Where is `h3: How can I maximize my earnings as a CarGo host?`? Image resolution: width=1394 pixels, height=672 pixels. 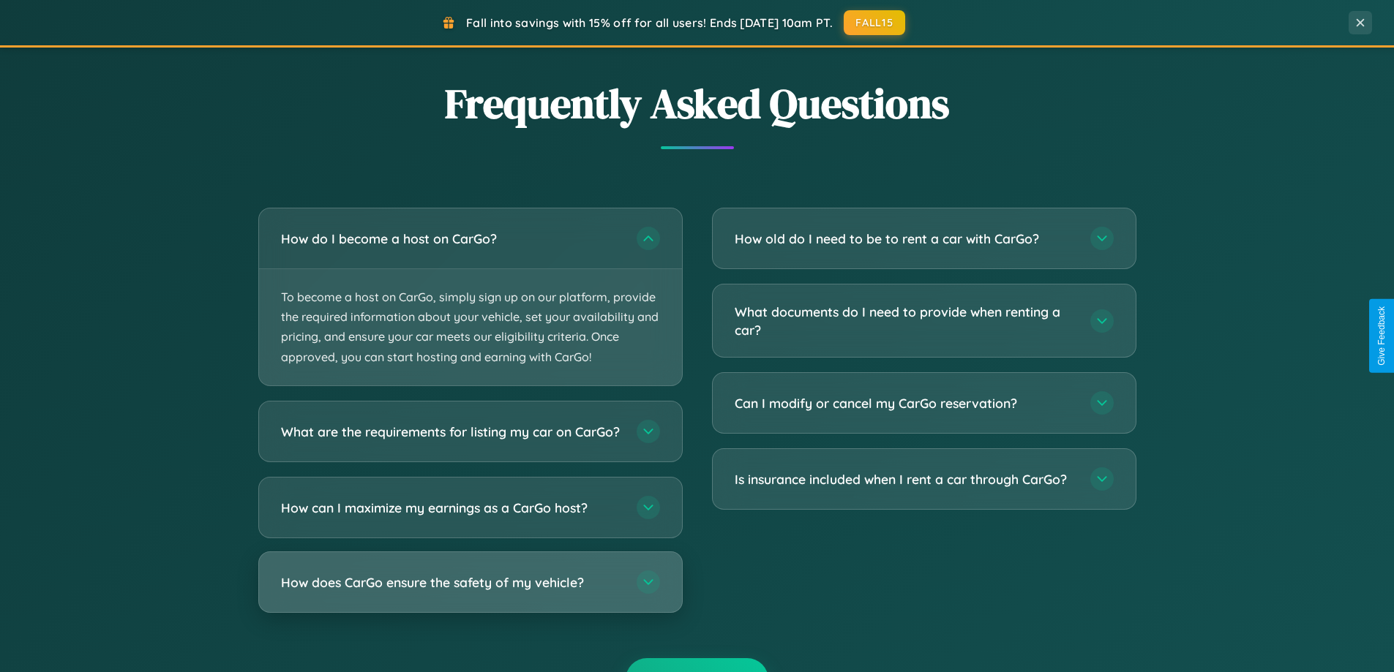
h3: How can I maximize my earnings as a CarGo host? is located at coordinates (451, 507).